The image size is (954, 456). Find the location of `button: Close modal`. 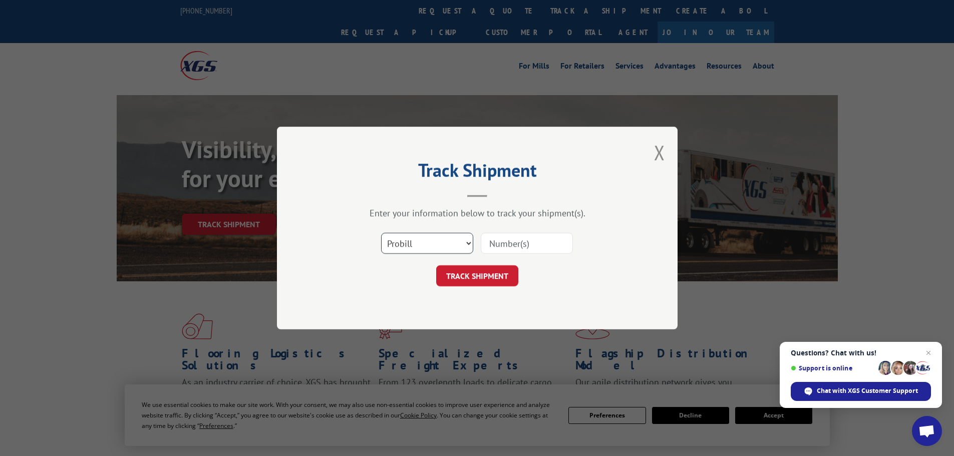

button: Close modal is located at coordinates (659, 152).